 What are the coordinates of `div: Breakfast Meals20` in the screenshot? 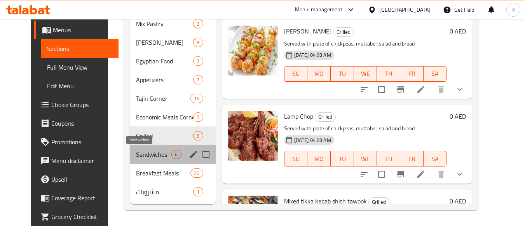 It's located at (173, 173).